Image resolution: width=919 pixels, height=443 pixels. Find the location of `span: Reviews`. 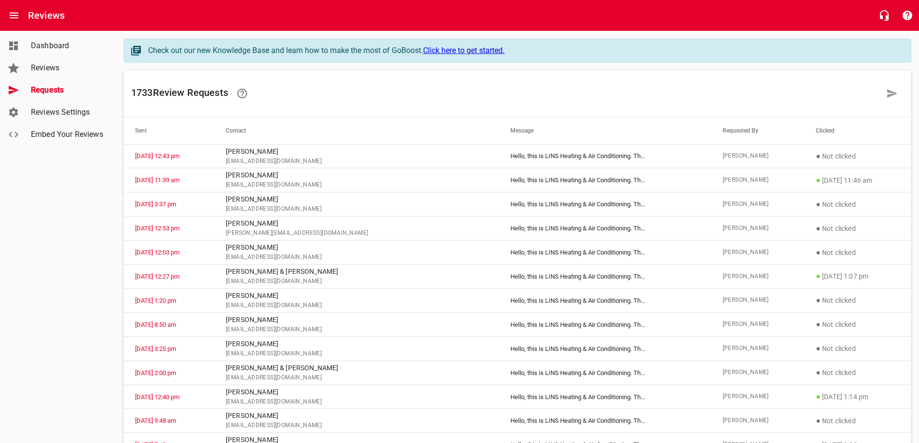

span: Reviews is located at coordinates (68, 68).